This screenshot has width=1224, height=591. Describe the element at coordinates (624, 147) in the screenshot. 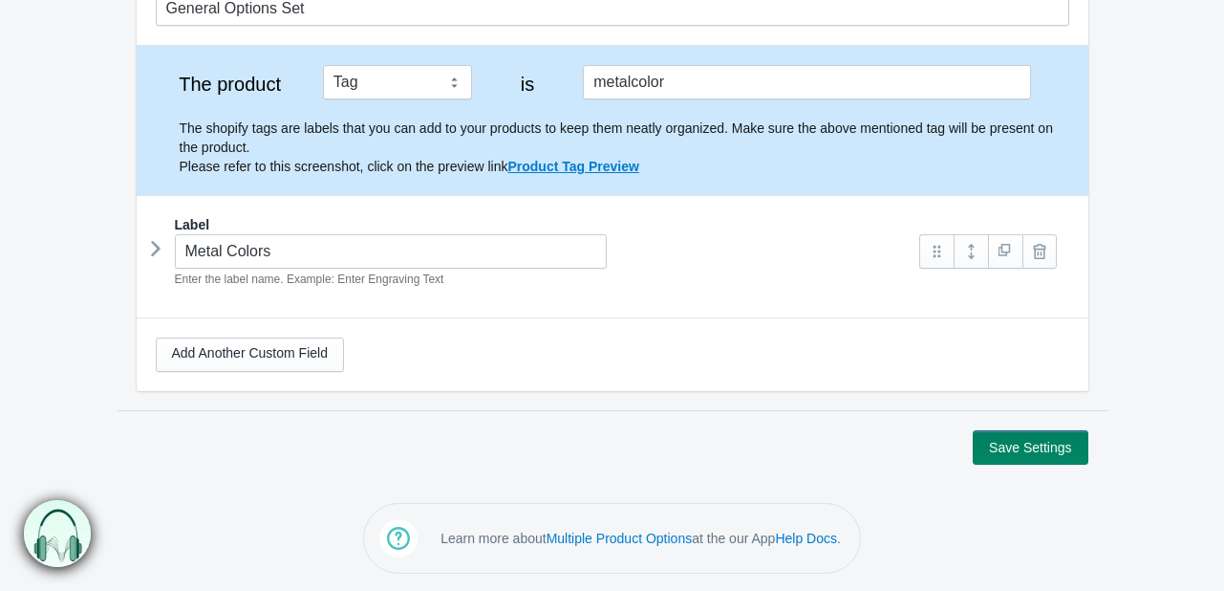

I see `p: The shopify tags are labels that you can add to your products to keep them neatly organized. Make...` at that location.